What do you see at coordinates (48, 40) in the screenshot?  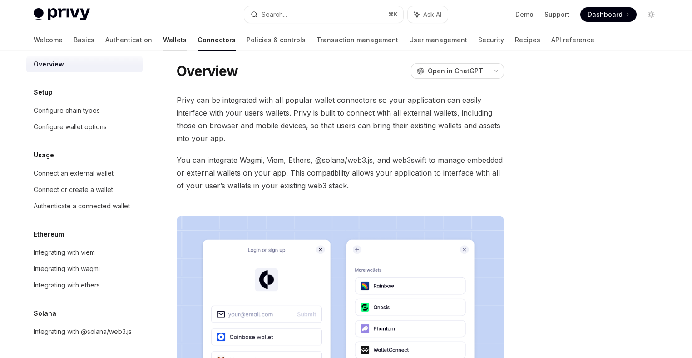 I see `a: Welcome` at bounding box center [48, 40].